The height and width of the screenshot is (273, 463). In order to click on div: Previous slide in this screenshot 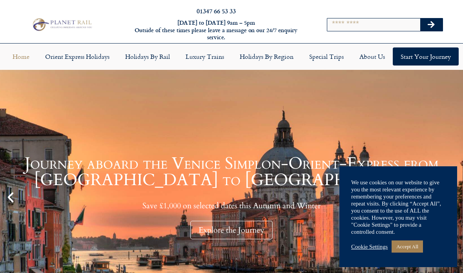, I will do `click(11, 197)`.